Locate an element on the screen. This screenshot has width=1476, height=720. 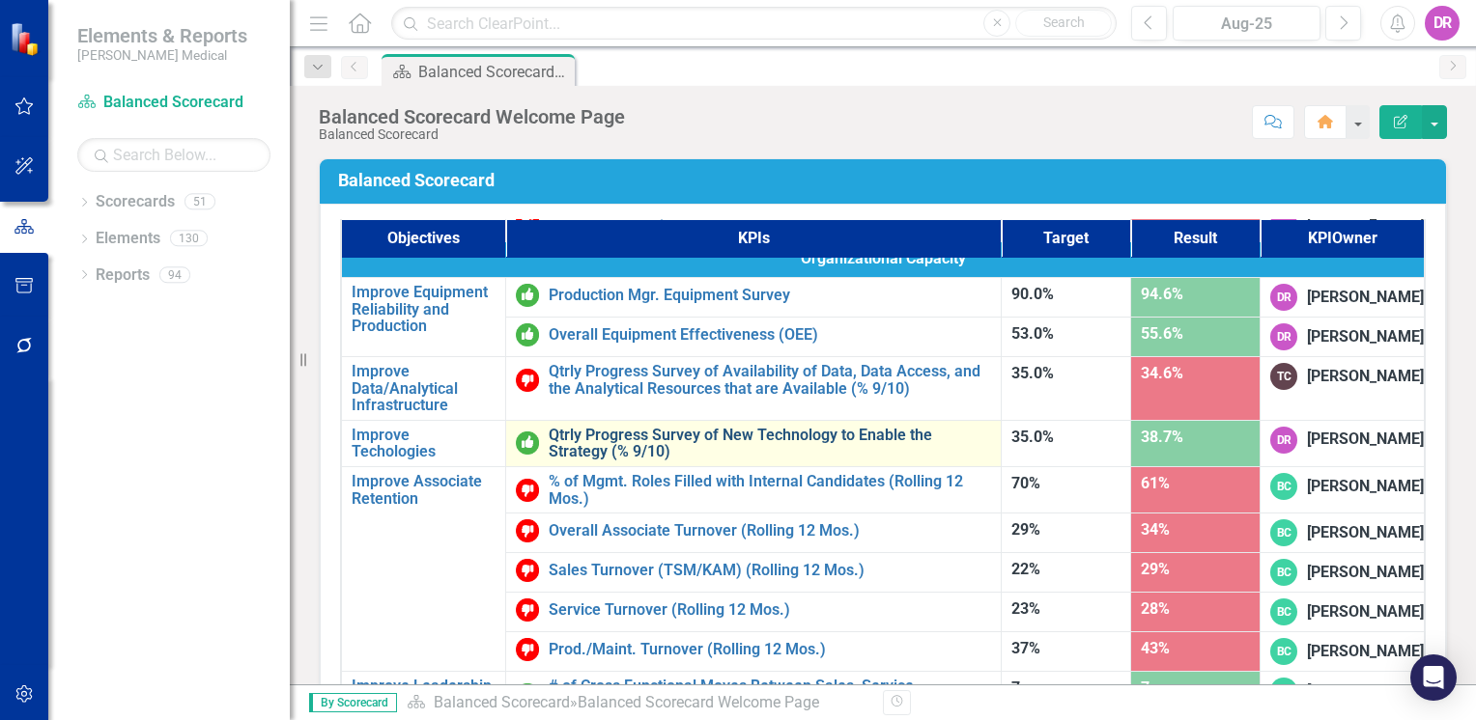
div: 130 is located at coordinates (188, 239).